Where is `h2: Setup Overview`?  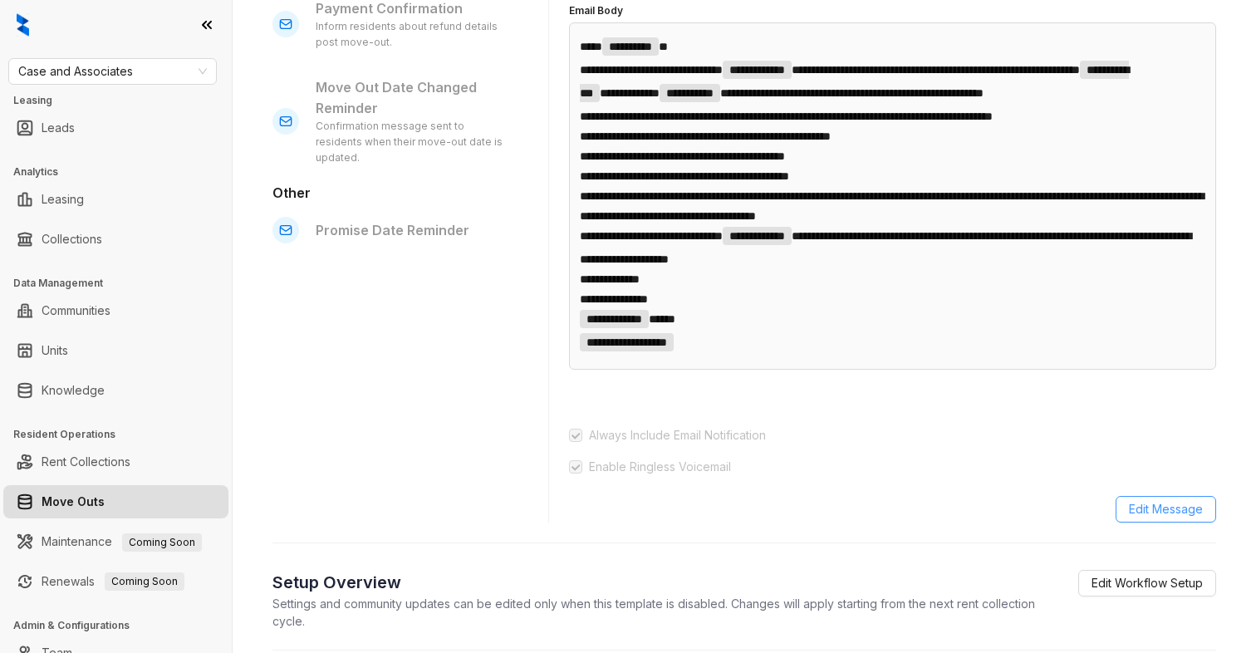 h2: Setup Overview is located at coordinates (670, 582).